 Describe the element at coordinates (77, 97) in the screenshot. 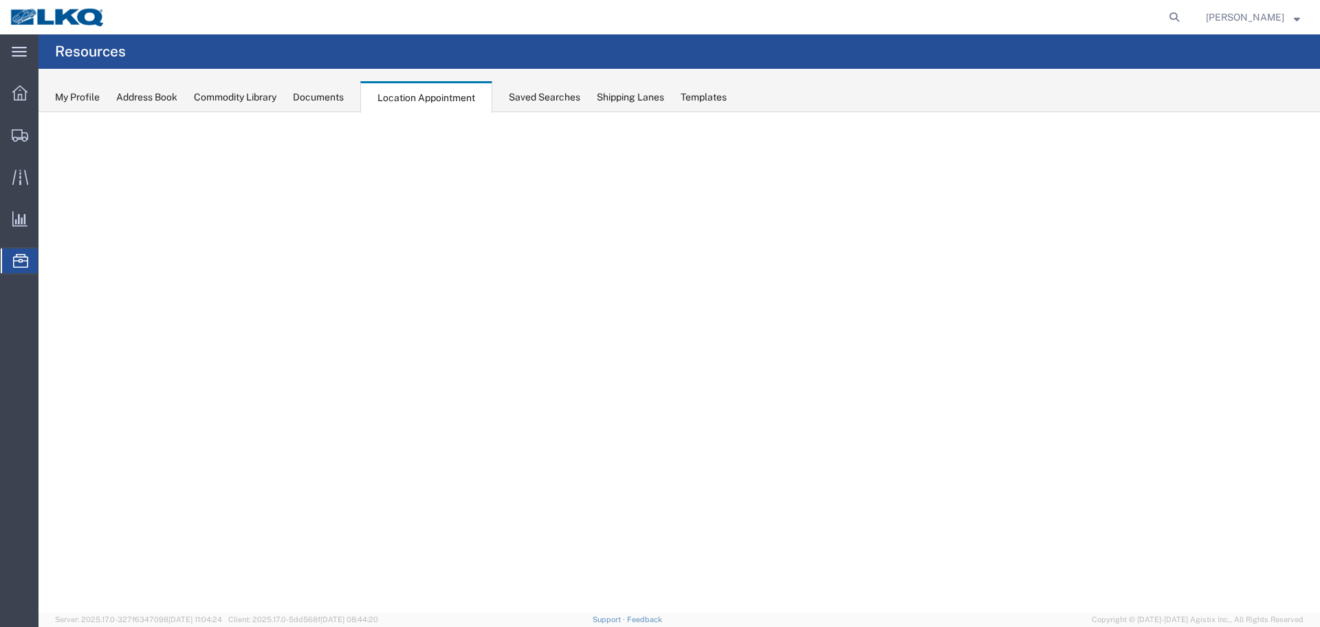

I see `div: My Profile` at that location.